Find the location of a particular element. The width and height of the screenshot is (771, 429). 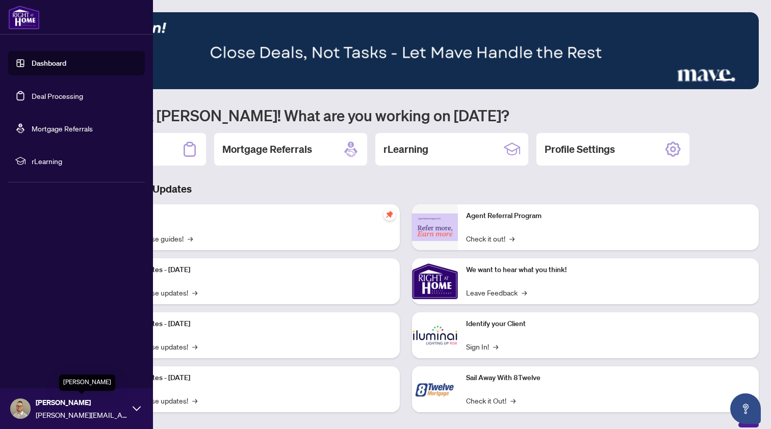

h2: rLearning is located at coordinates (406, 149).